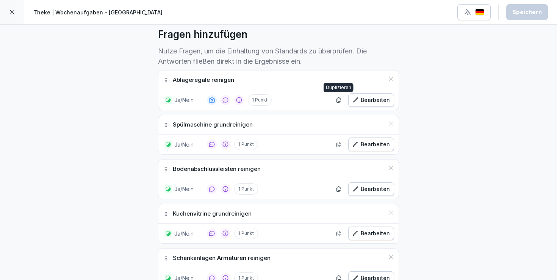 This screenshot has width=557, height=280. I want to click on p: Bodenabschlussleisten reinigen, so click(217, 169).